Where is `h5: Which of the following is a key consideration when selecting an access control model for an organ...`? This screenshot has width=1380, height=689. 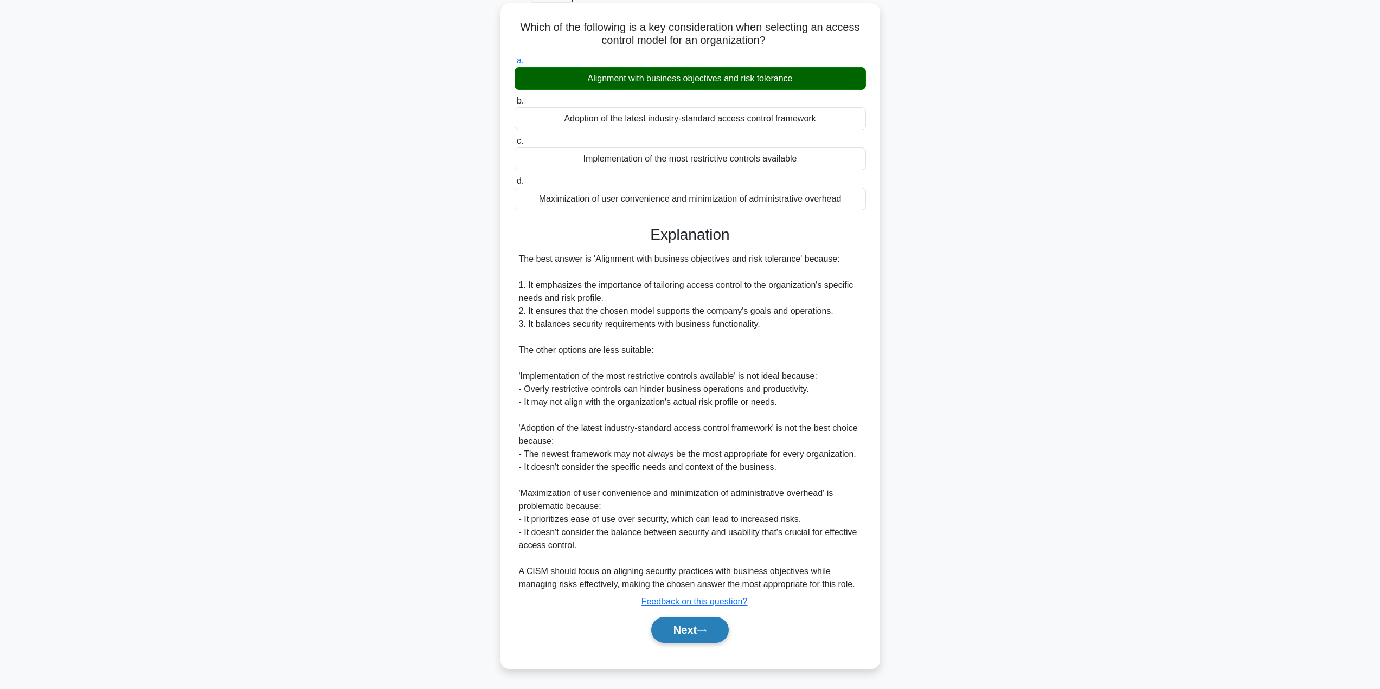
h5: Which of the following is a key consideration when selecting an access control model for an organ... is located at coordinates (690, 34).